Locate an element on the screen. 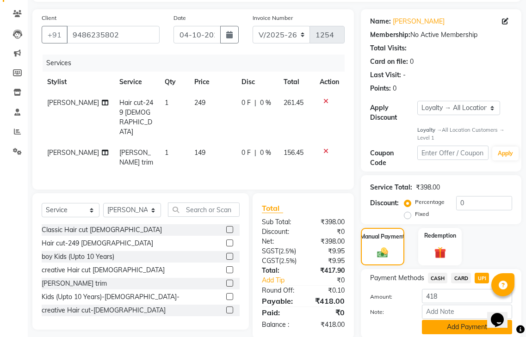  label: Note: is located at coordinates (389, 312).